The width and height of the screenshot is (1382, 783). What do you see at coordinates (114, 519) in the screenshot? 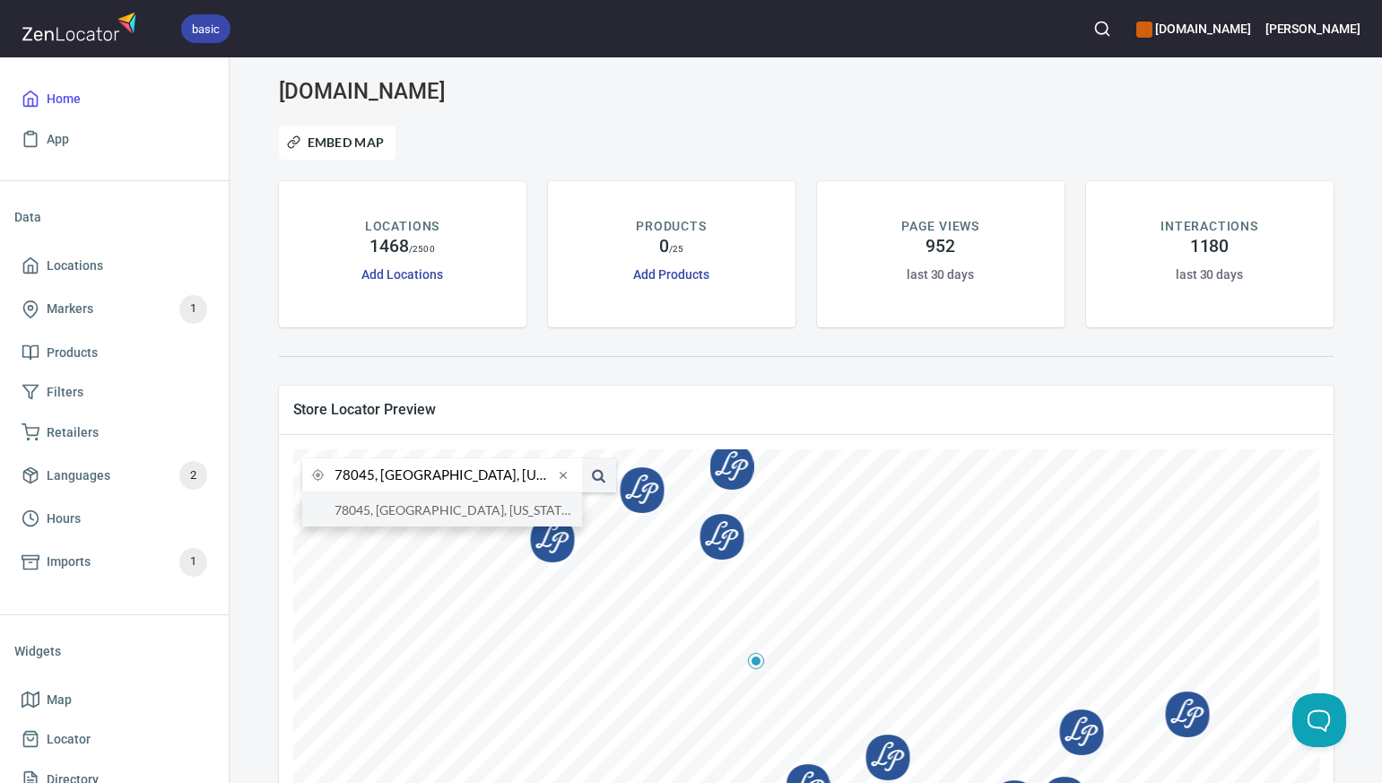
I see `a: Hours` at bounding box center [114, 519].